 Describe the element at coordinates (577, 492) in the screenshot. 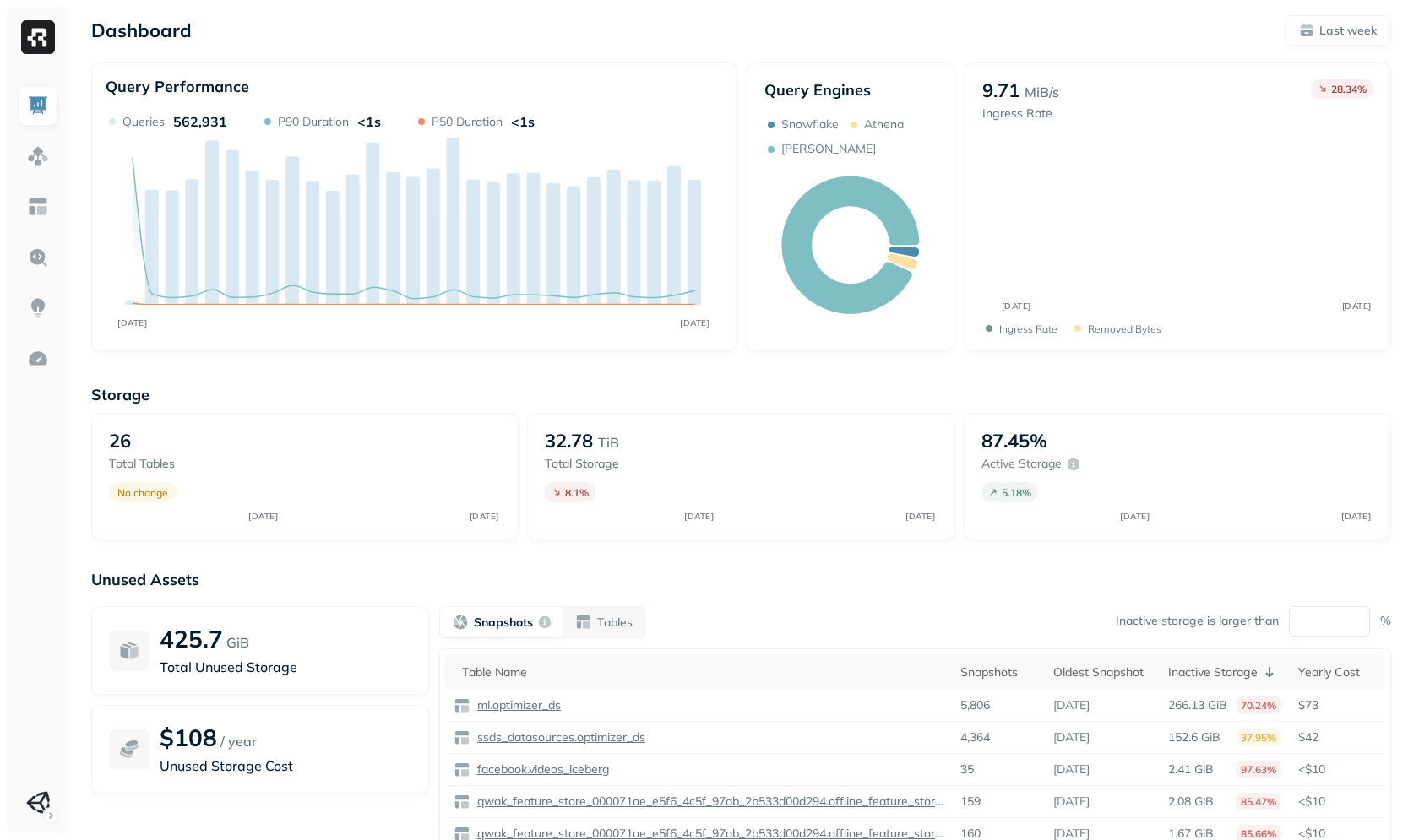

I see `p: 8.1 %` at that location.